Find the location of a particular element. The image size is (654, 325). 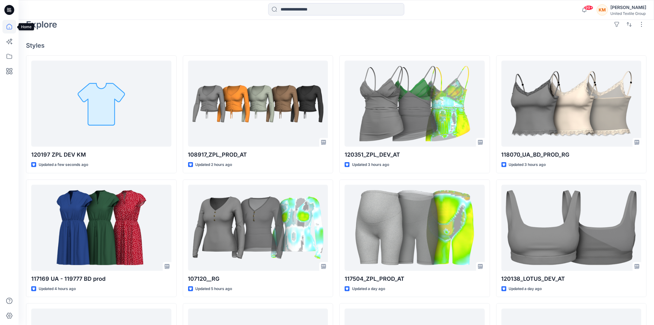

a: 118070_UA_BD_PROD_RG is located at coordinates (572, 104).